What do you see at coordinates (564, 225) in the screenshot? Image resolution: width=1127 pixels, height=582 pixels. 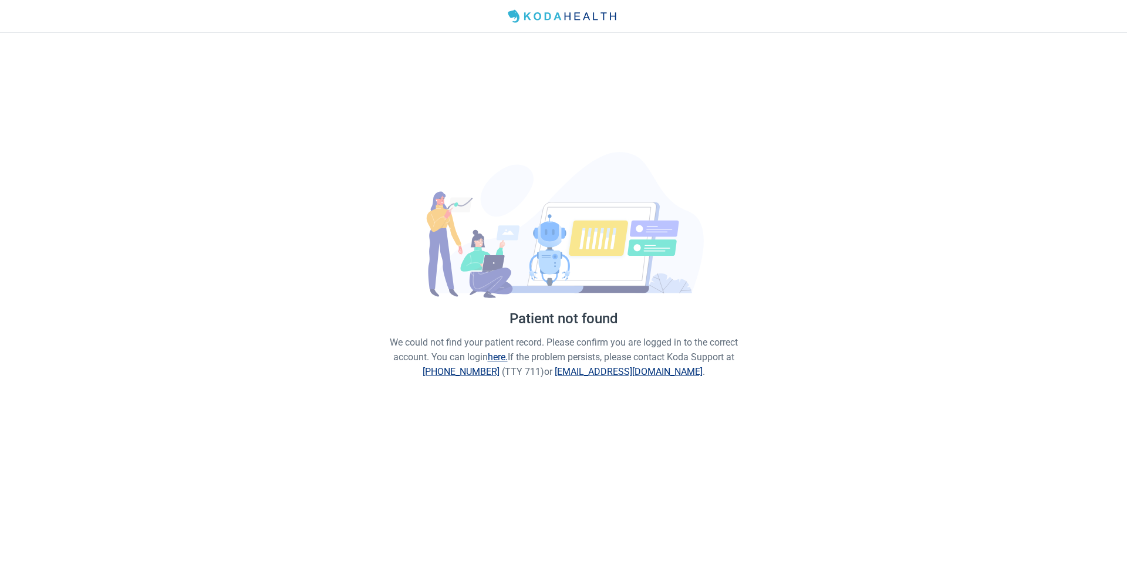 I see `img: Error` at bounding box center [564, 225].